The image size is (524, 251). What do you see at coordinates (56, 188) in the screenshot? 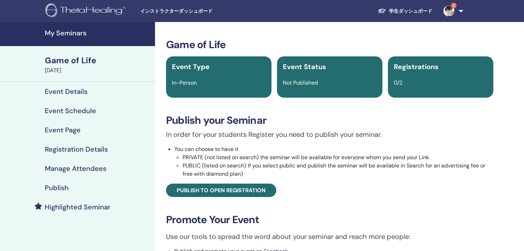
I see `h4: Publish` at bounding box center [56, 188].